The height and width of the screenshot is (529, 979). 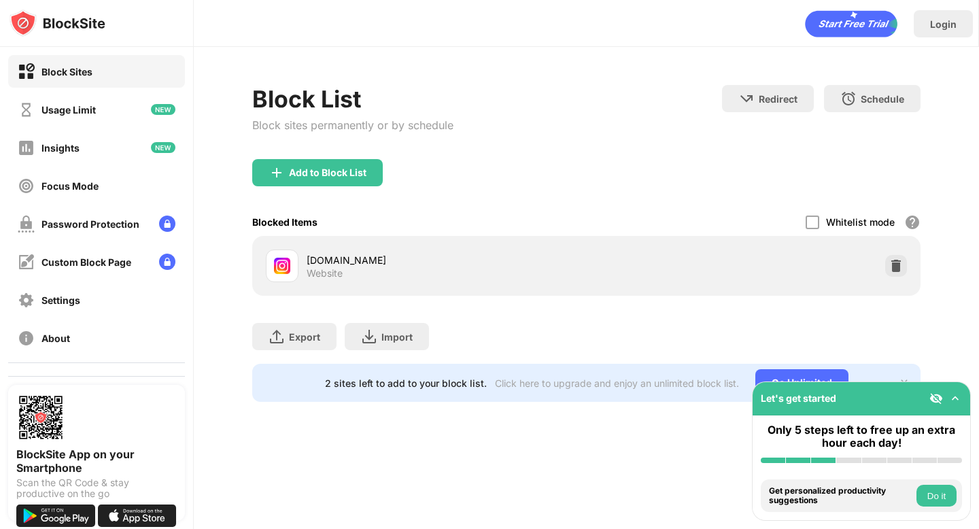 What do you see at coordinates (282, 266) in the screenshot?
I see `img: favicons` at bounding box center [282, 266].